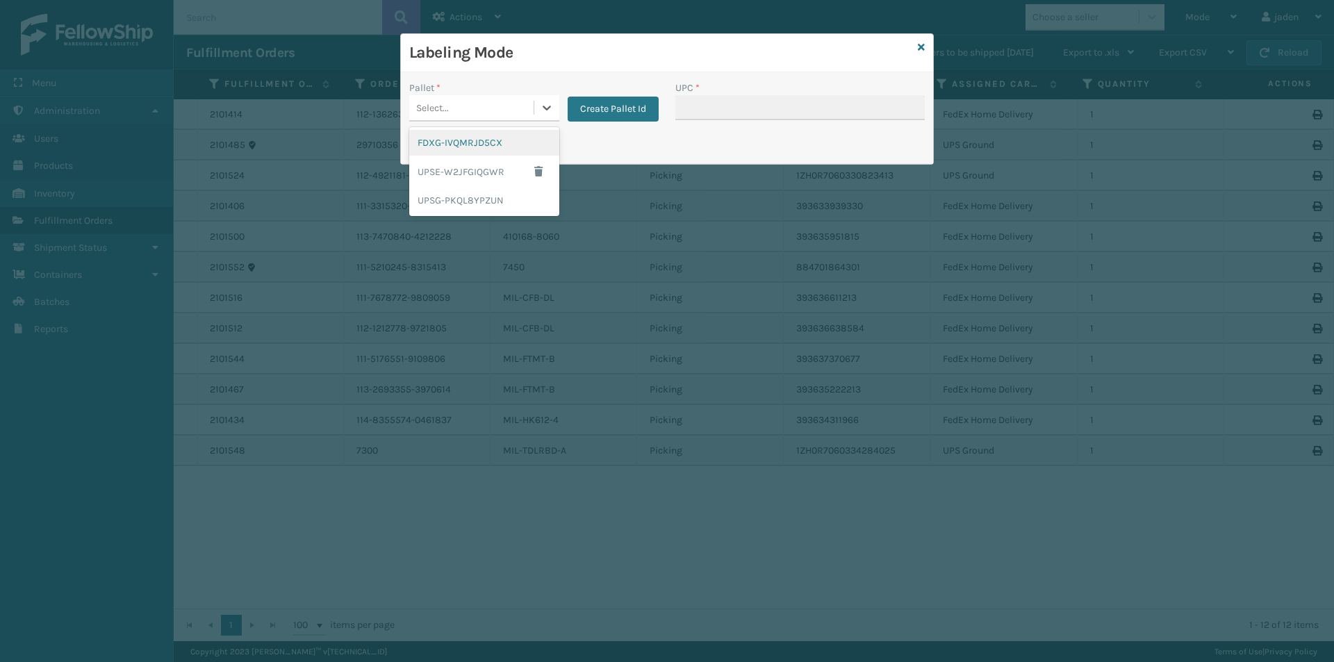 The image size is (1334, 662). Describe the element at coordinates (484, 200) in the screenshot. I see `div: UPSG-PKQL8YPZUN` at that location.